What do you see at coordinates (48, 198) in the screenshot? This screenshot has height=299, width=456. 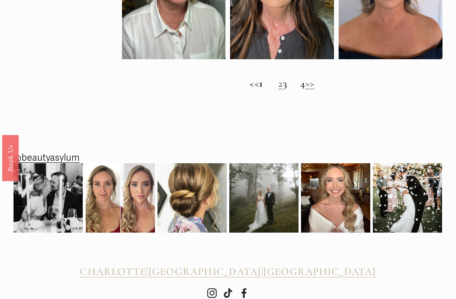 I see `img: Rehearsal dinner vibes from Raleigh, NC. We added a subtle braid at the top before we created her...` at bounding box center [48, 198].